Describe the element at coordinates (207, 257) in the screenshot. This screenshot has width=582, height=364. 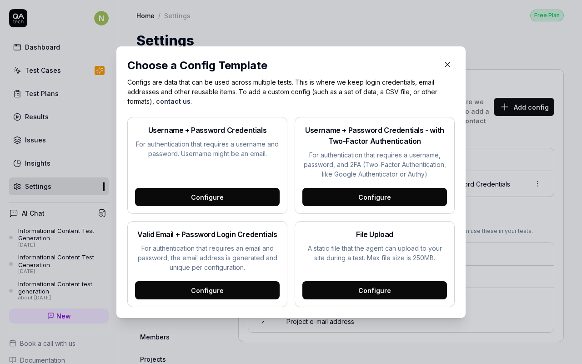
I see `p: For authentication that requires an email and password, the email address is generated and unique...` at that location.